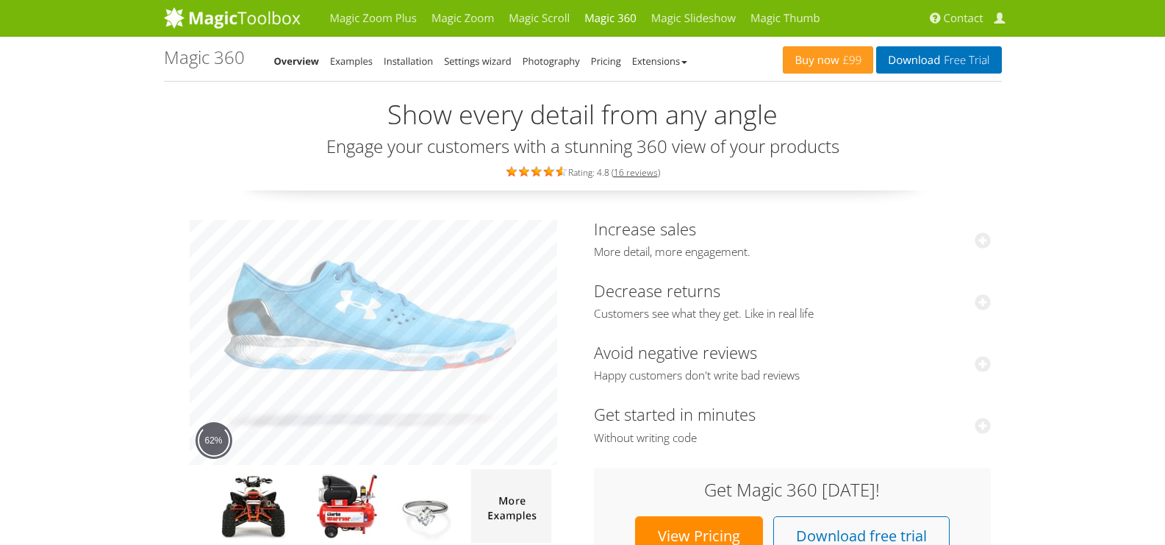  I want to click on span: More detail, more engagement., so click(793, 252).